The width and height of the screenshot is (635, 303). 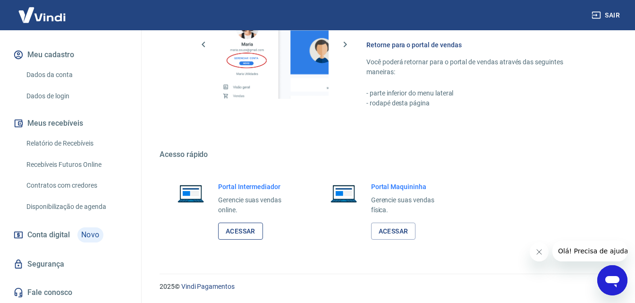 I want to click on a: Relatório de Recebíveis, so click(x=76, y=143).